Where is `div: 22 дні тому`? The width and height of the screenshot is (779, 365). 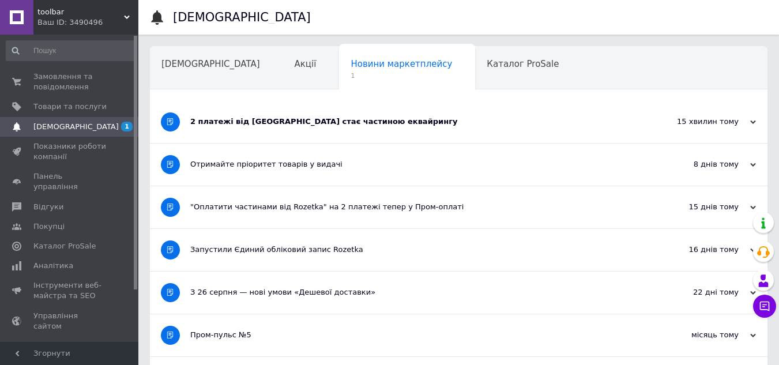 div: 22 дні тому is located at coordinates (698, 292).